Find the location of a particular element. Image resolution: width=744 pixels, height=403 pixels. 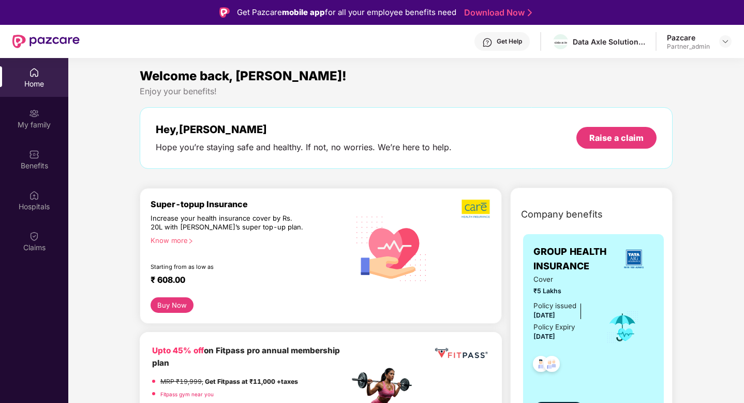

div: Starting from as low as is located at coordinates (228, 267).